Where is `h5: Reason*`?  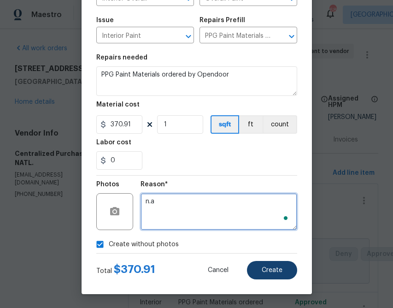 h5: Reason* is located at coordinates (154, 184).